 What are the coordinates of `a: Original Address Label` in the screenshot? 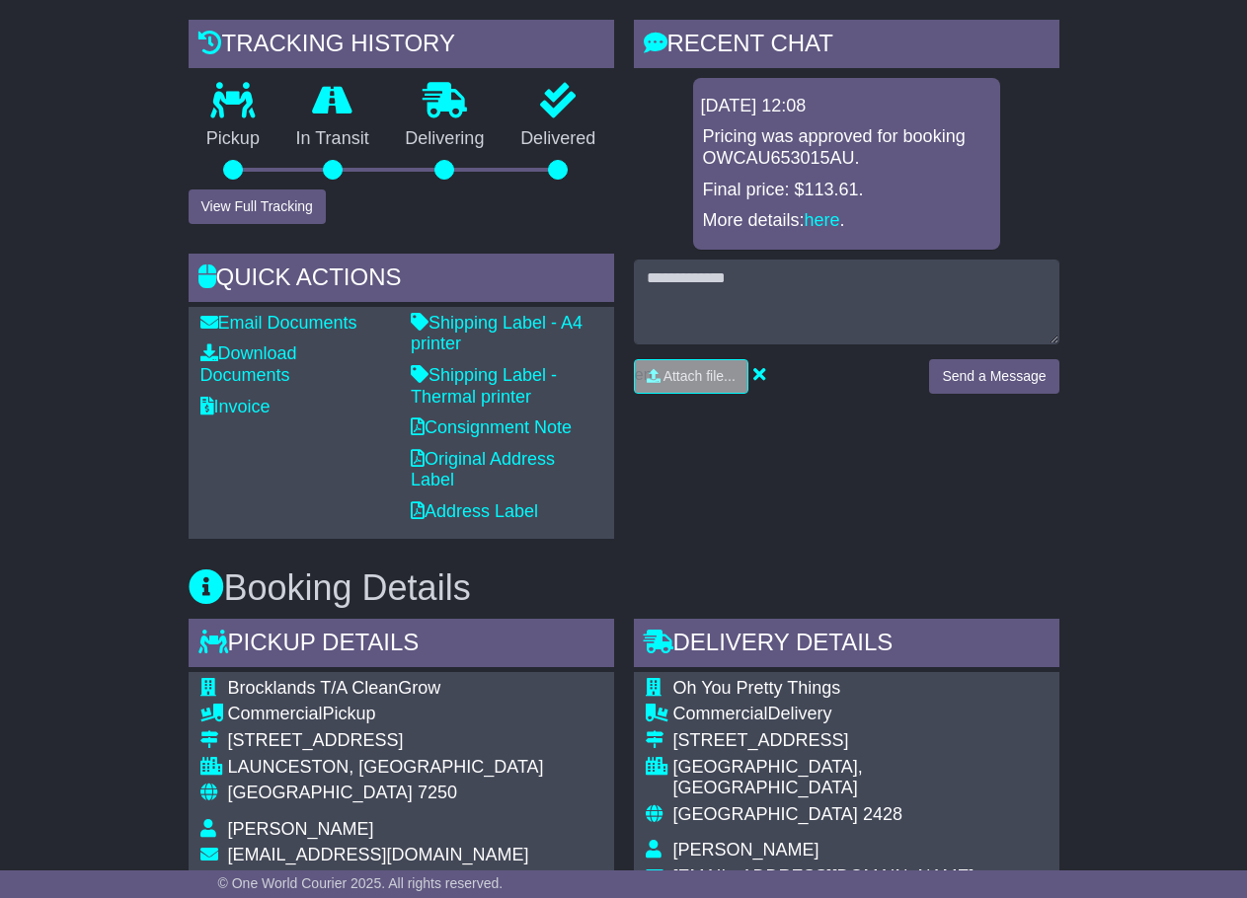 It's located at (483, 470).